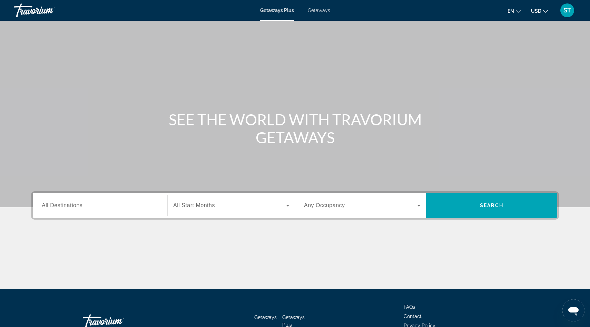  What do you see at coordinates (277, 10) in the screenshot?
I see `a: Getaways Plus` at bounding box center [277, 10].